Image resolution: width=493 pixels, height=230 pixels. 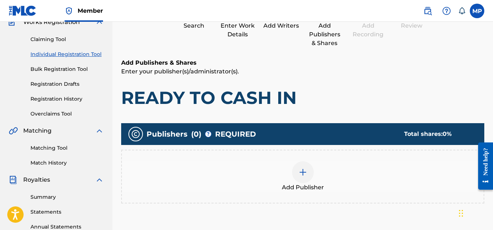 What do you see at coordinates (67, 69) in the screenshot?
I see `a: Bulk Registration Tool` at bounding box center [67, 69].